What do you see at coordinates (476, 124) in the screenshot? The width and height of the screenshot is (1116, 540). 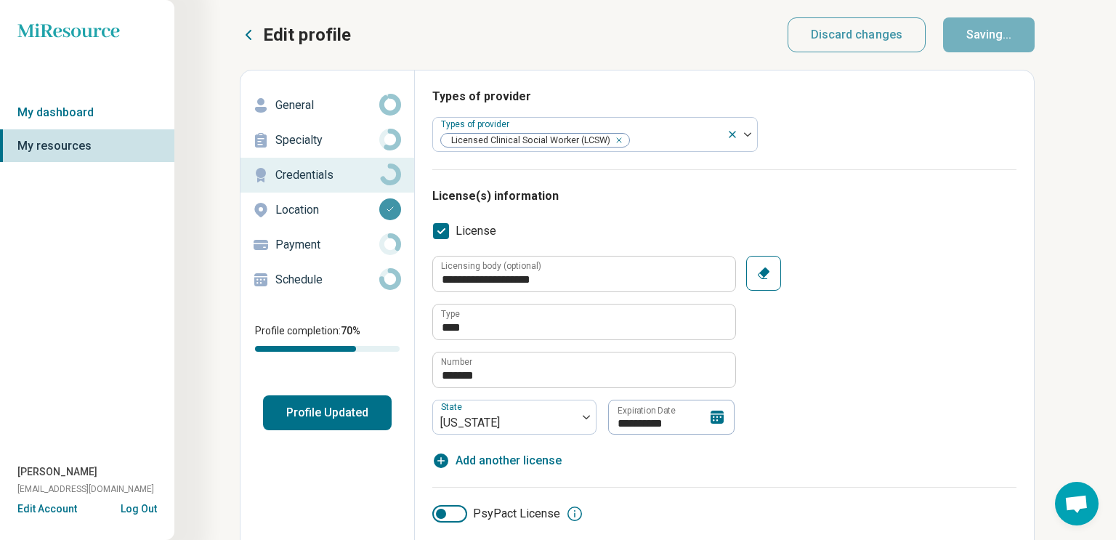 I see `label: Types of provider` at bounding box center [476, 124].